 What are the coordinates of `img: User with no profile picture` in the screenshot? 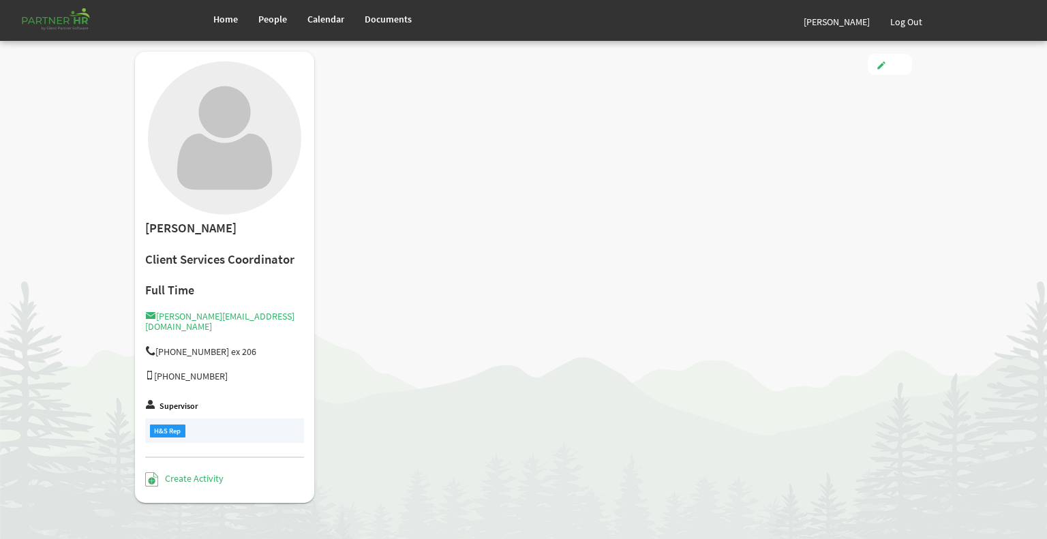 It's located at (224, 138).